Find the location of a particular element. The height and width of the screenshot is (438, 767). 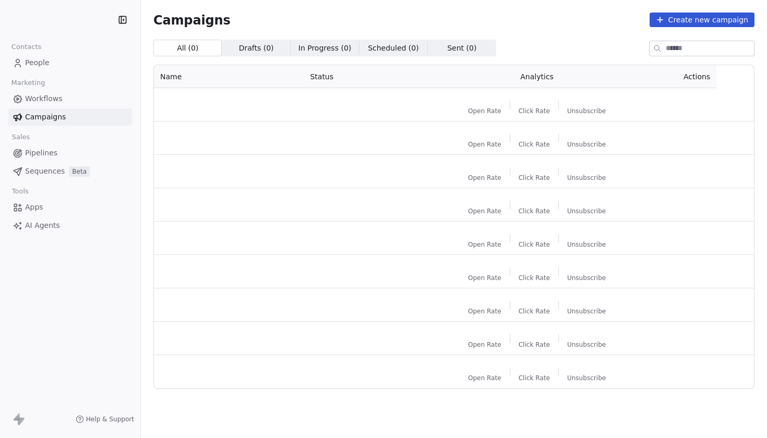

a: Campaigns is located at coordinates (70, 117).